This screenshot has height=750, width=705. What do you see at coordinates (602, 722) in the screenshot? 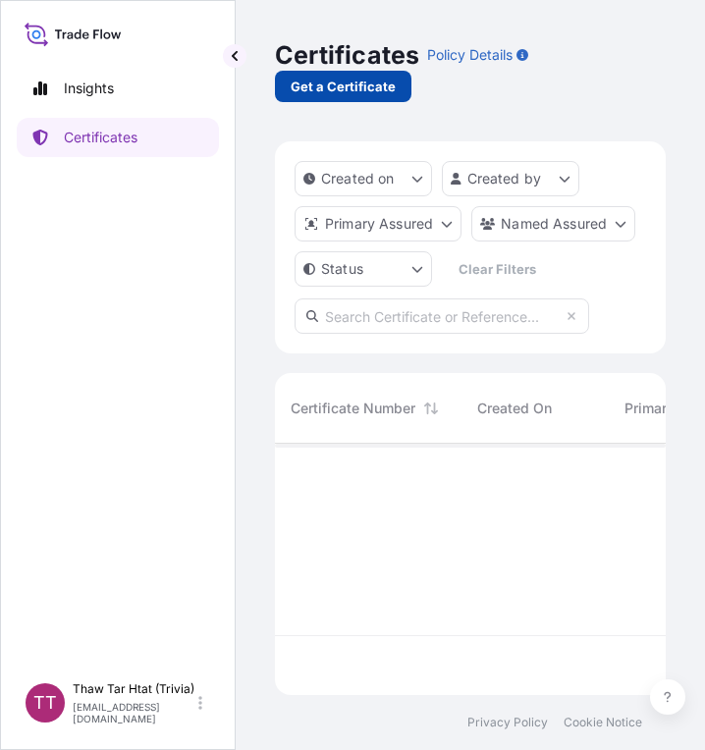
I see `a: Cookie Notice` at bounding box center [602, 722].